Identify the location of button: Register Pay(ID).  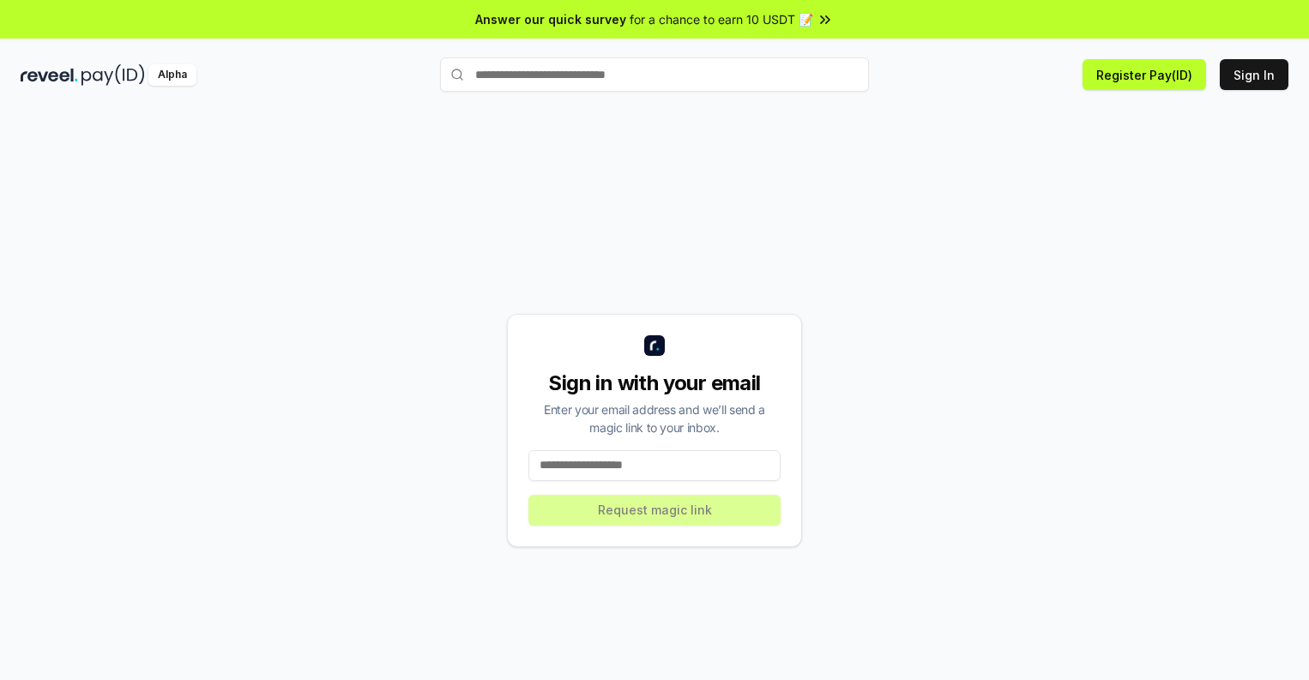
(1144, 75).